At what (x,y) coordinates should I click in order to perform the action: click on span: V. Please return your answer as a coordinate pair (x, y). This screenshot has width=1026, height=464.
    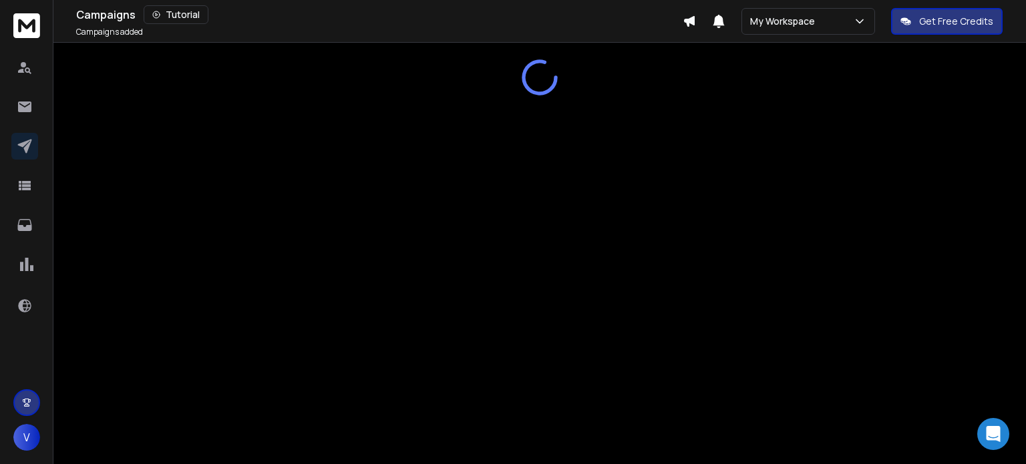
    Looking at the image, I should click on (27, 438).